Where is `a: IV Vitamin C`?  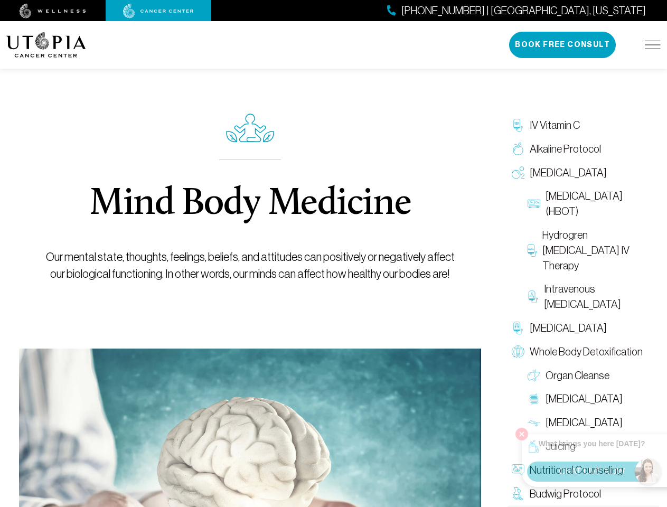
a: IV Vitamin C is located at coordinates (583, 125).